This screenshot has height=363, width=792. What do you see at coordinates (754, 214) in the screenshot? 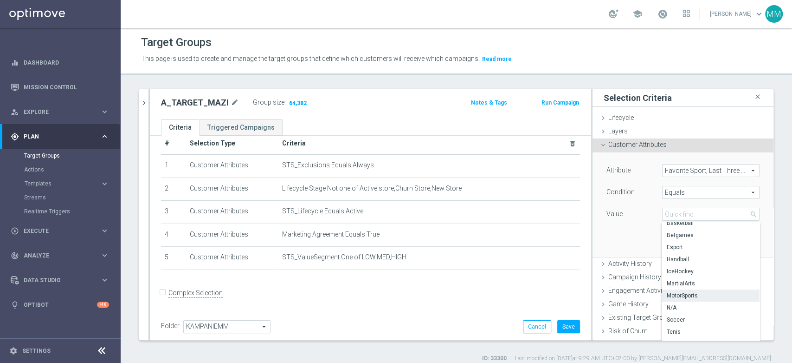
I see `span: search` at bounding box center [754, 214].